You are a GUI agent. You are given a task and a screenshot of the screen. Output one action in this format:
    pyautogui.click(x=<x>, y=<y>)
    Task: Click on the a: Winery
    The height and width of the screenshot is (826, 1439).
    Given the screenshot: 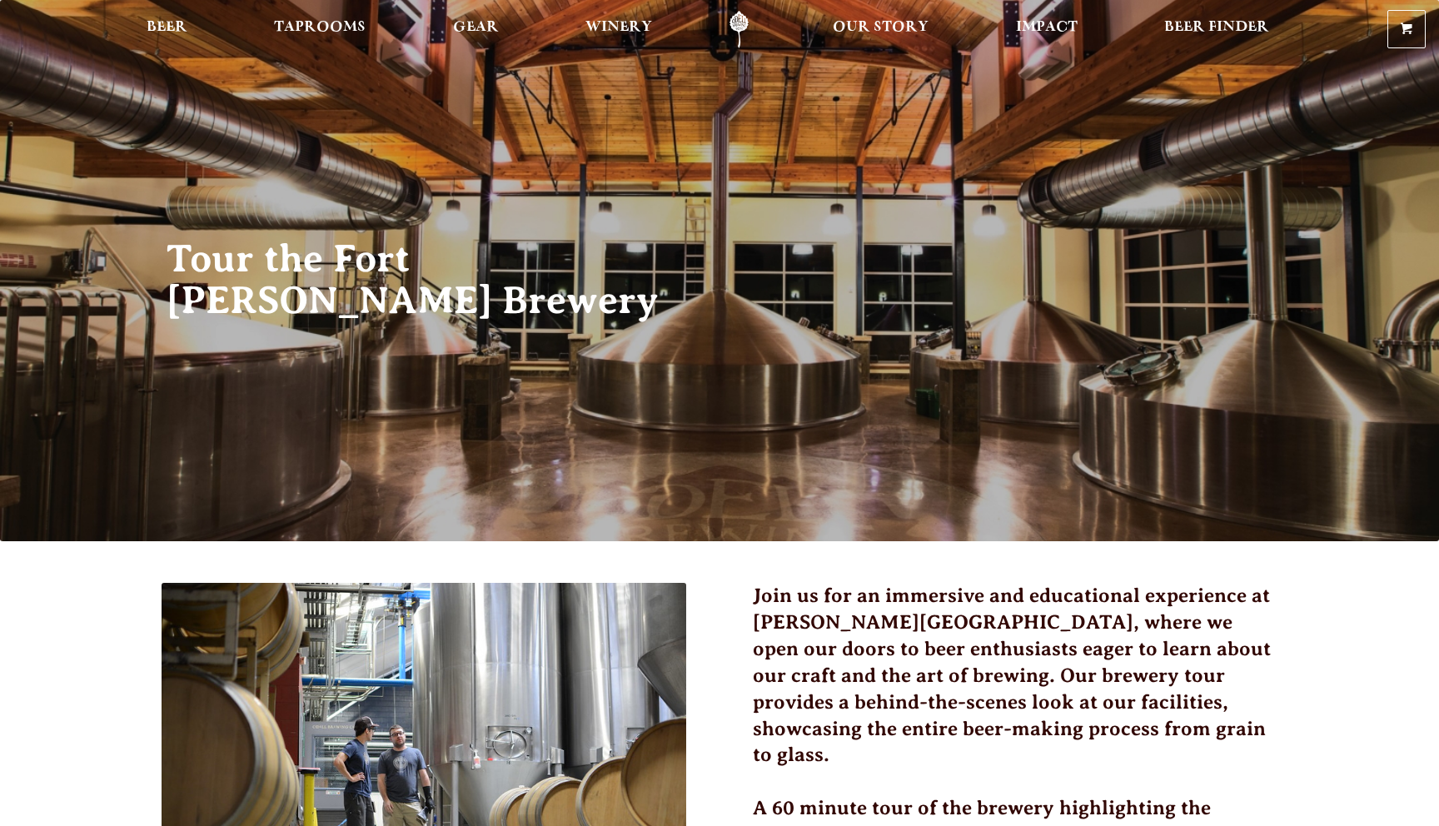 What is the action you would take?
    pyautogui.click(x=619, y=29)
    